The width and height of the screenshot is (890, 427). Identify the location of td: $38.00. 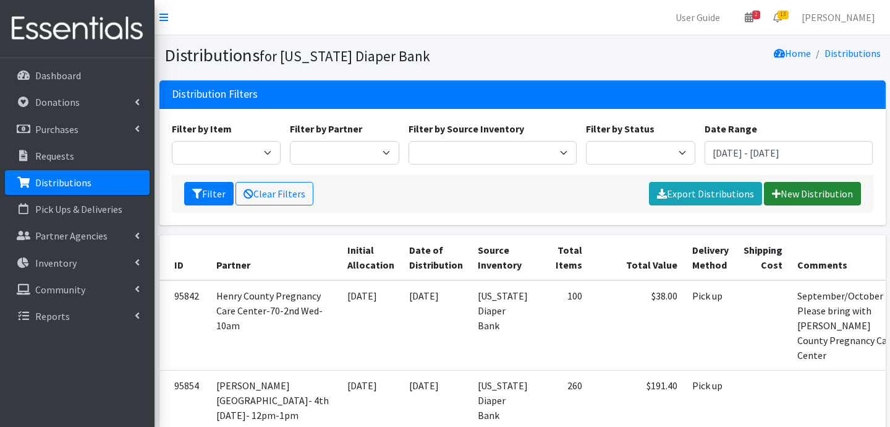
(637, 325).